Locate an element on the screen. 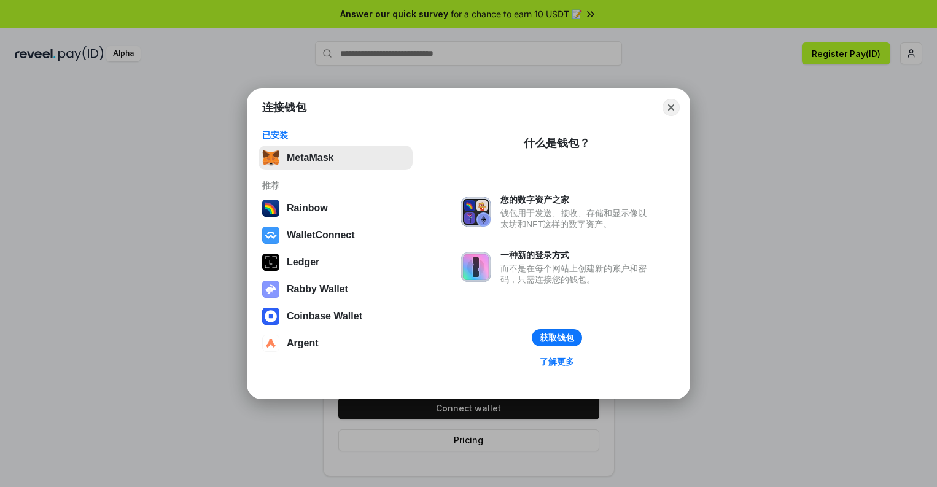 Image resolution: width=937 pixels, height=487 pixels. button: Rabby Wallet is located at coordinates (335, 289).